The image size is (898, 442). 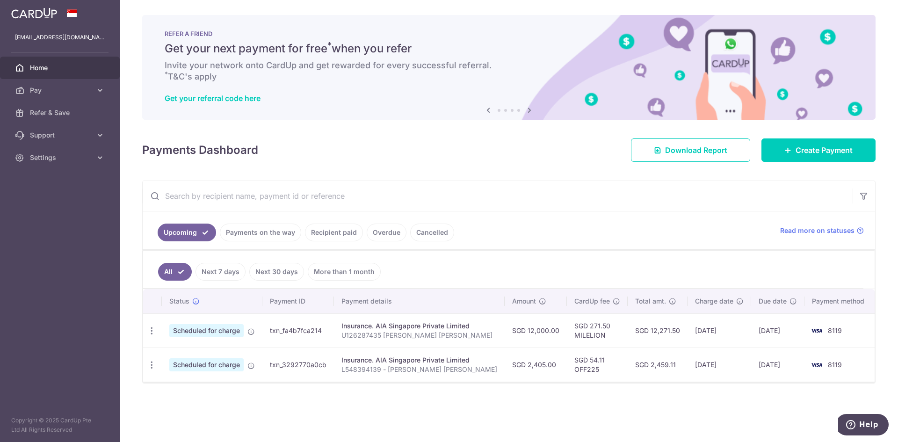 What do you see at coordinates (597, 330) in the screenshot?
I see `td: SGD 271.50 MILELION` at bounding box center [597, 330].